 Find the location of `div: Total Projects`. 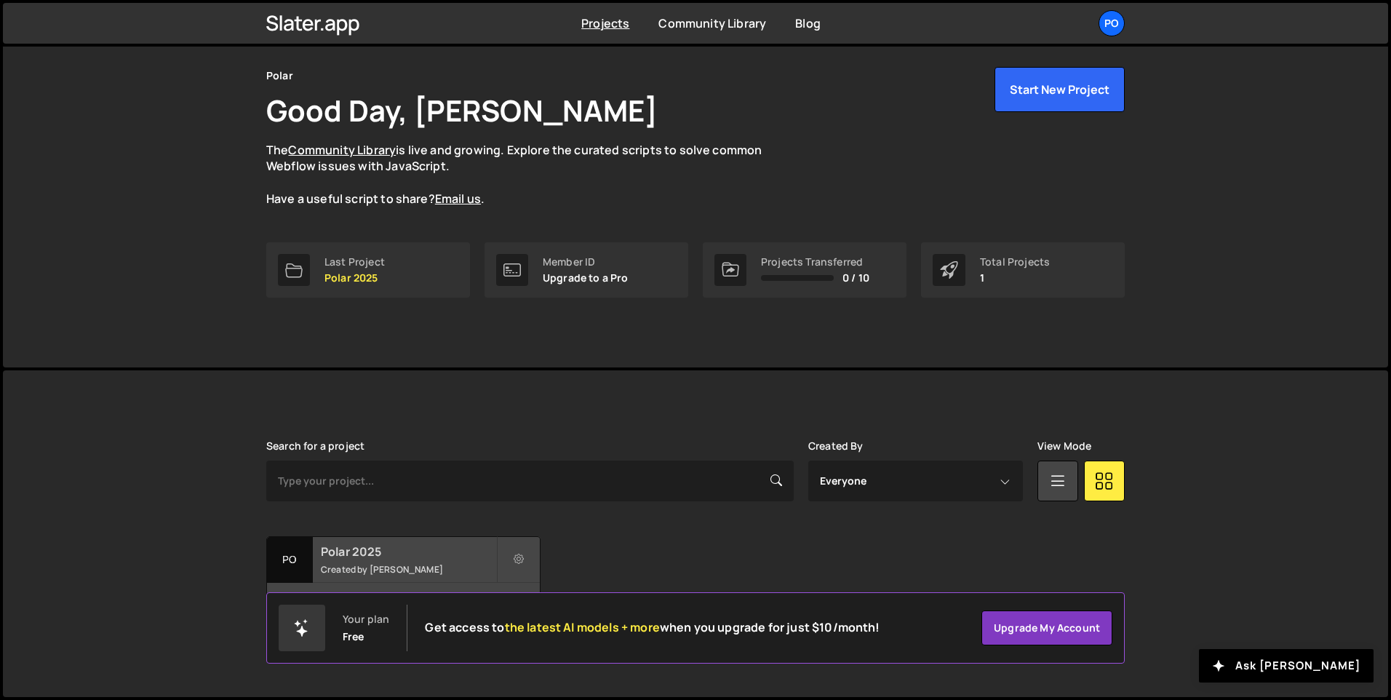

div: Total Projects is located at coordinates (1015, 262).